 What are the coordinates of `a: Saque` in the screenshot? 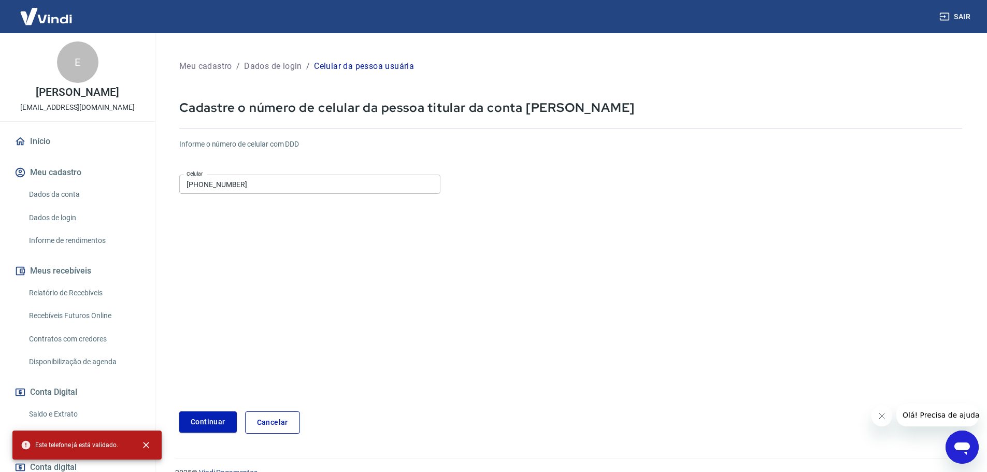 It's located at (83, 437).